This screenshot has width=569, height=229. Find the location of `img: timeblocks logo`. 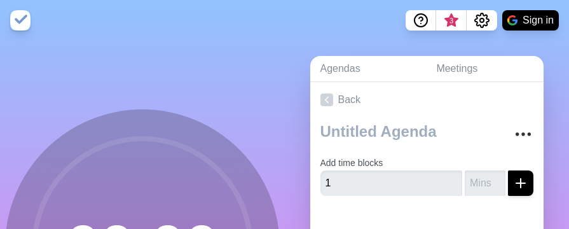

img: timeblocks logo is located at coordinates (20, 20).